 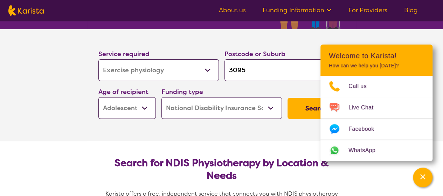 I want to click on label: Funding type, so click(x=182, y=92).